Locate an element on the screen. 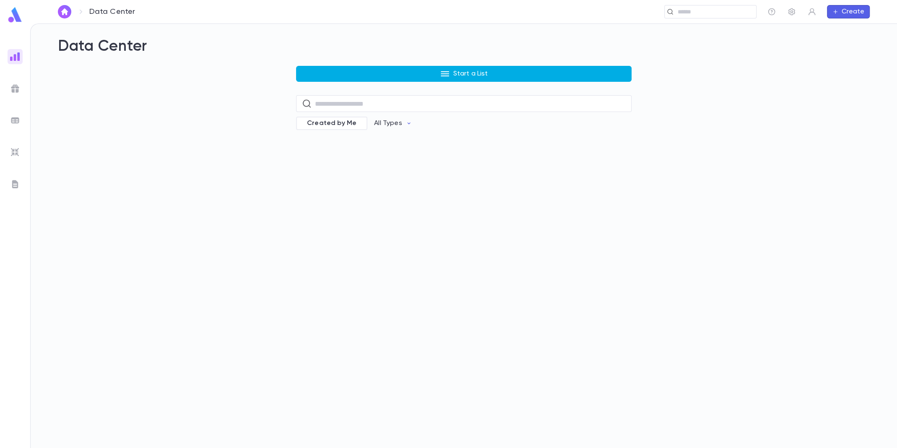 The height and width of the screenshot is (448, 897). img: campaigns_grey.99e729a5f7ee94e3726e6486bddda8f1.svg is located at coordinates (15, 89).